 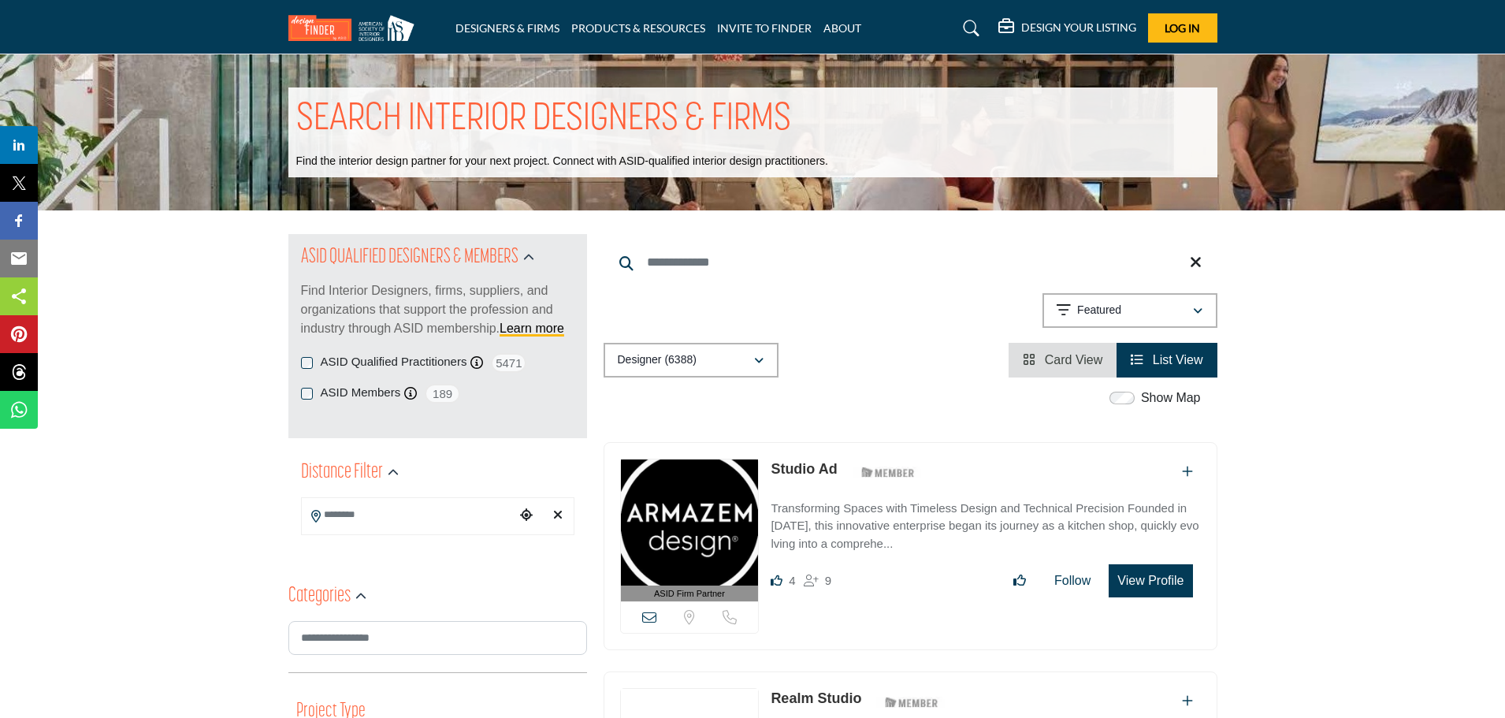 I want to click on img: Studio Ad, so click(x=689, y=522).